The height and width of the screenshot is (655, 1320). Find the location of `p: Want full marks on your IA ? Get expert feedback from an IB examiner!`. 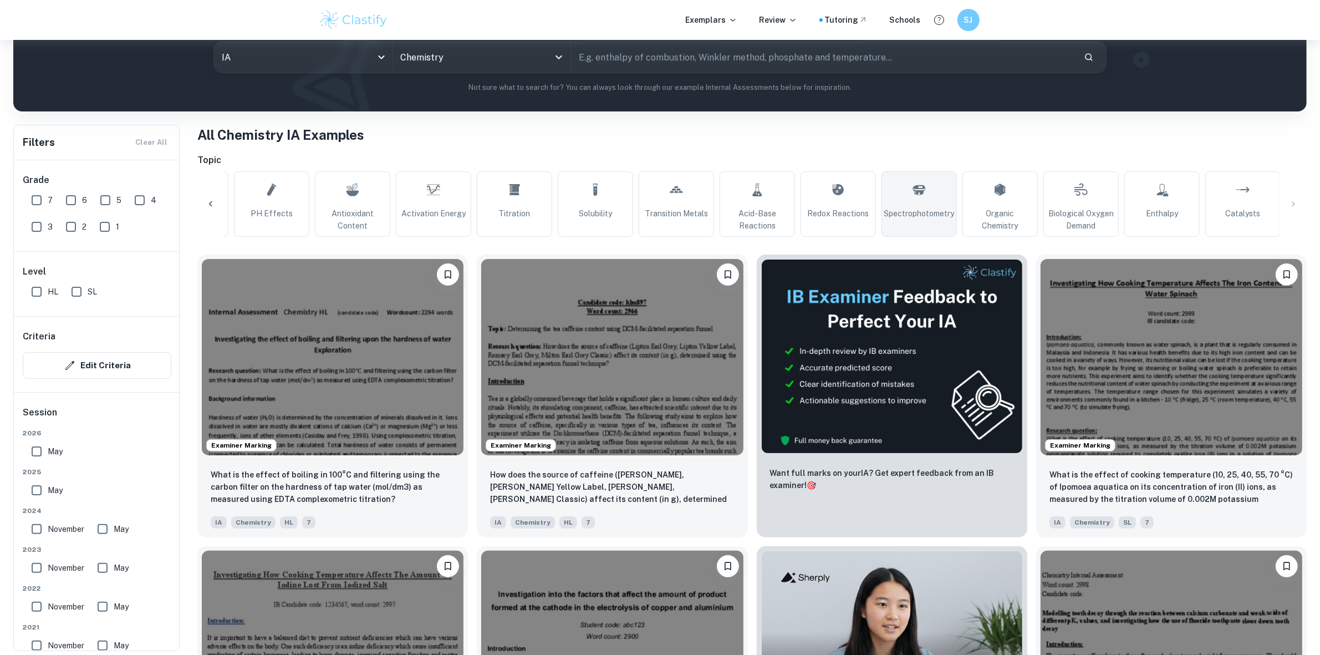

p: Want full marks on your IA ? Get expert feedback from an IB examiner! is located at coordinates (892, 479).